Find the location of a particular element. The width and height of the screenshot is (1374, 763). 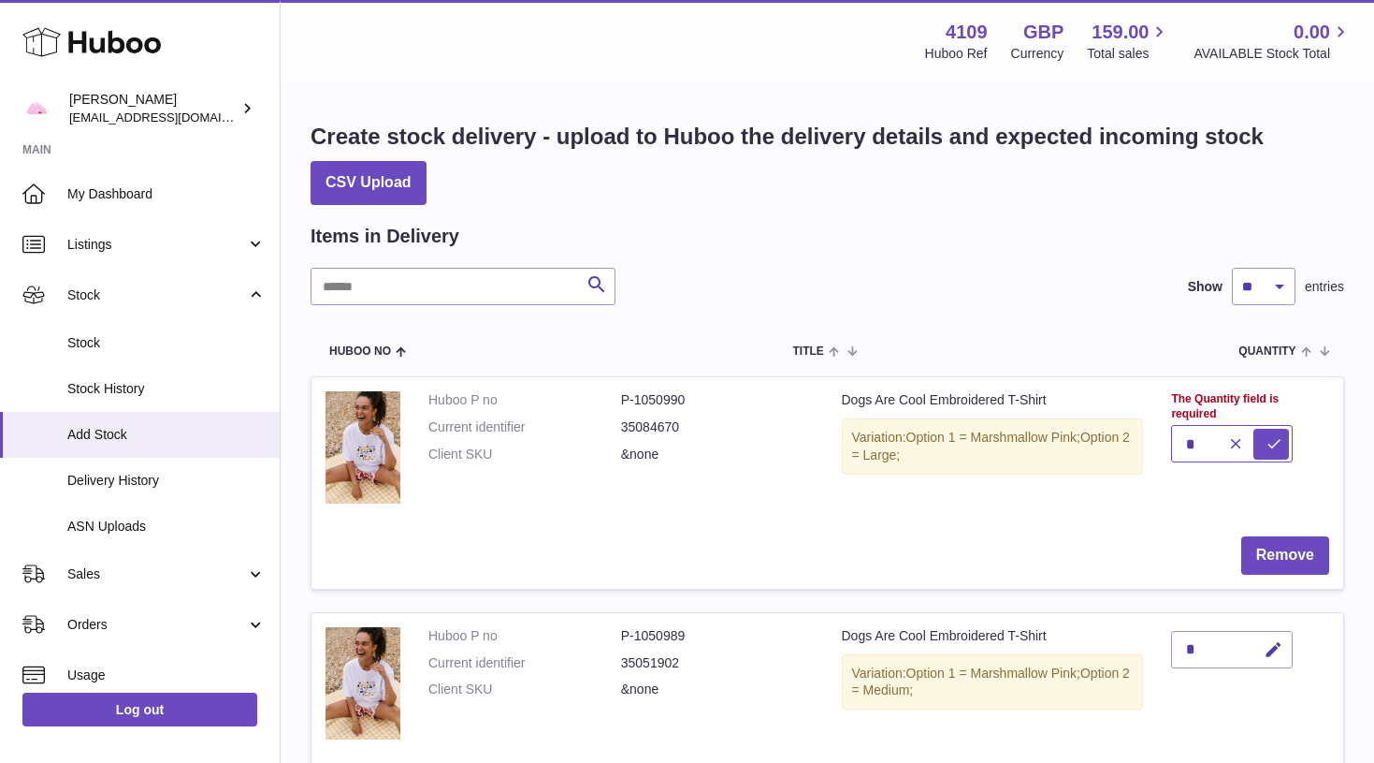

button: Remove is located at coordinates (1286, 555).